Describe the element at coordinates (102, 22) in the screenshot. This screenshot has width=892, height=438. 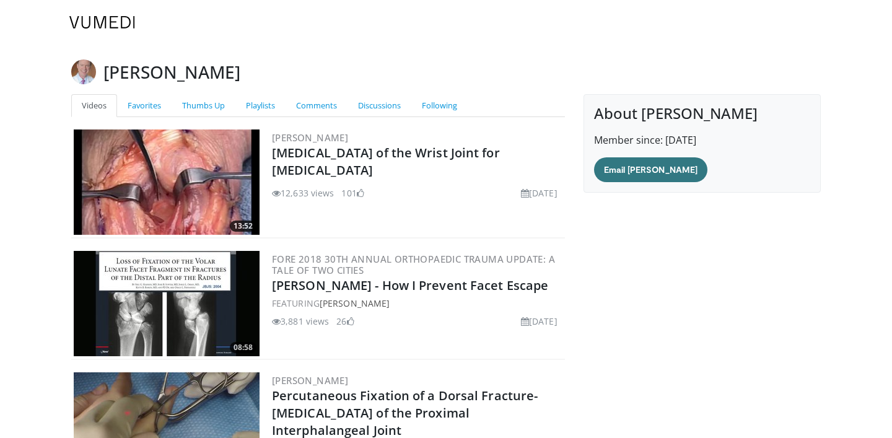
I see `img: VuMedi Logo` at that location.